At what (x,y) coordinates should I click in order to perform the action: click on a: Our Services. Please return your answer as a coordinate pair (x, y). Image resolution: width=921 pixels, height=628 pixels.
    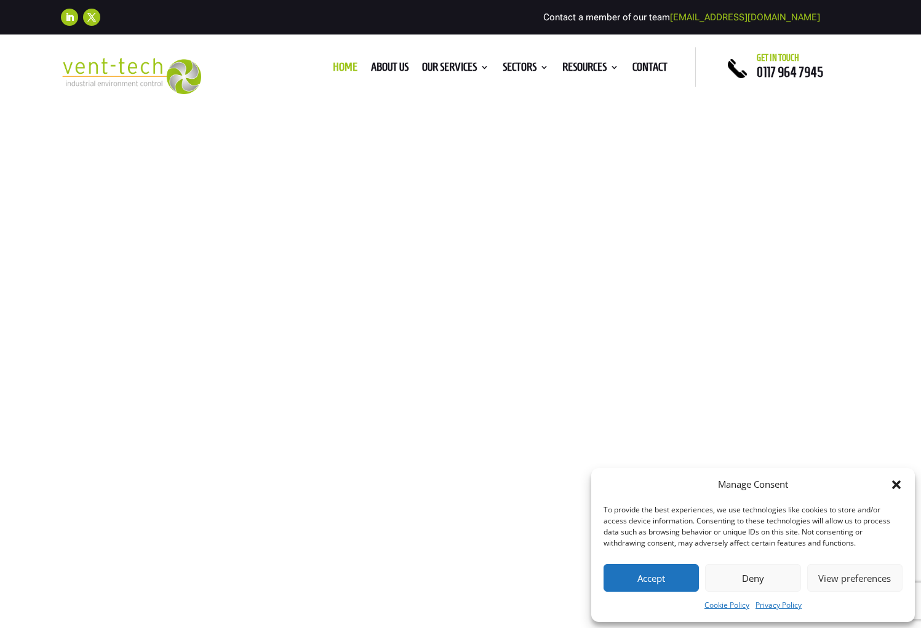
    Looking at the image, I should click on (455, 70).